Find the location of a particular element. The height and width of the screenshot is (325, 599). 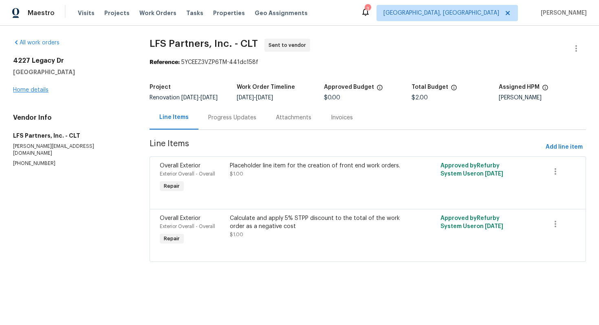

h5: Work Order Timeline is located at coordinates (266, 87).